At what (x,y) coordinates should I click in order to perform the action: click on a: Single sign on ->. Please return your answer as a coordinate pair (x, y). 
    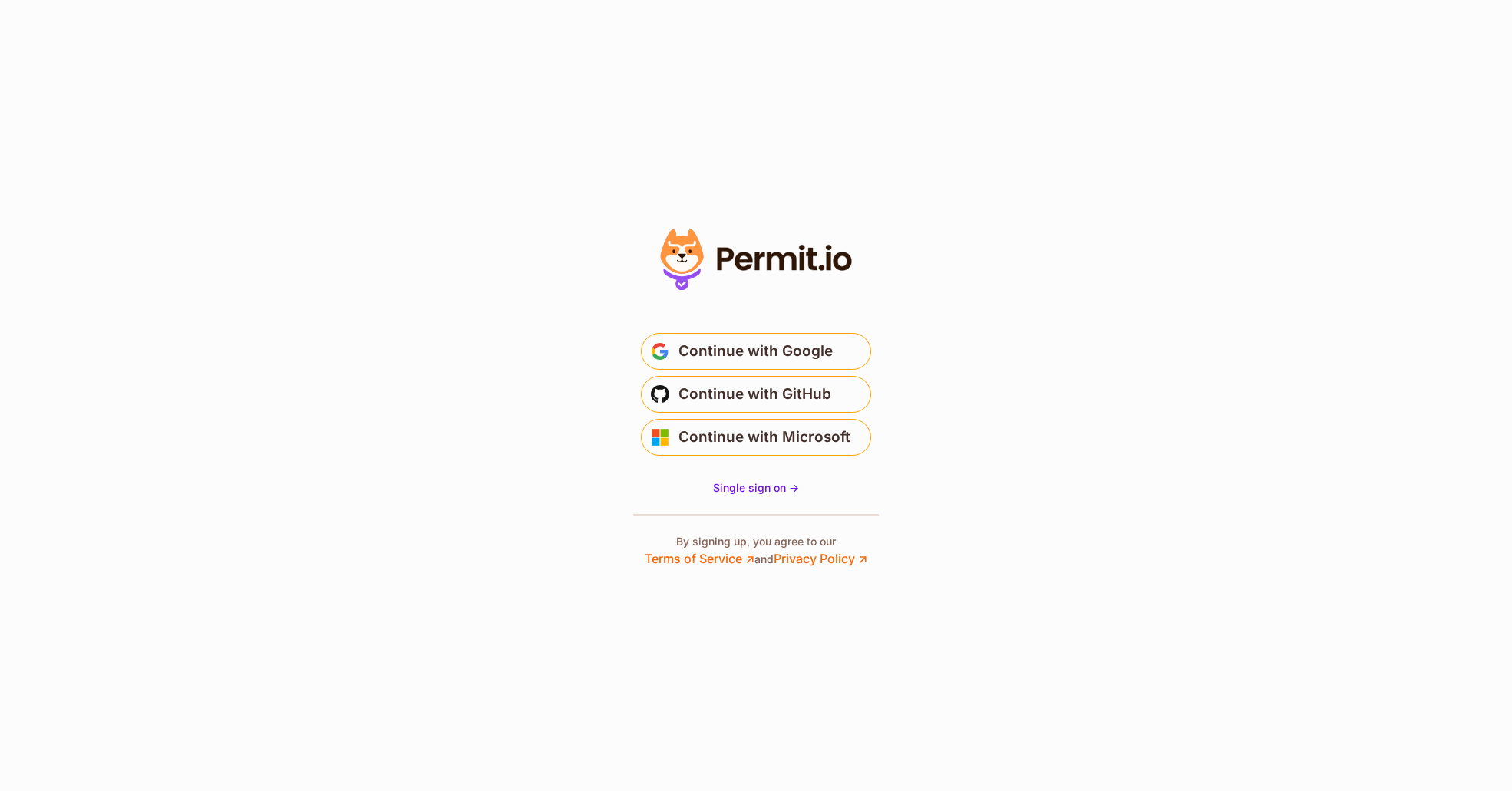
    Looking at the image, I should click on (756, 487).